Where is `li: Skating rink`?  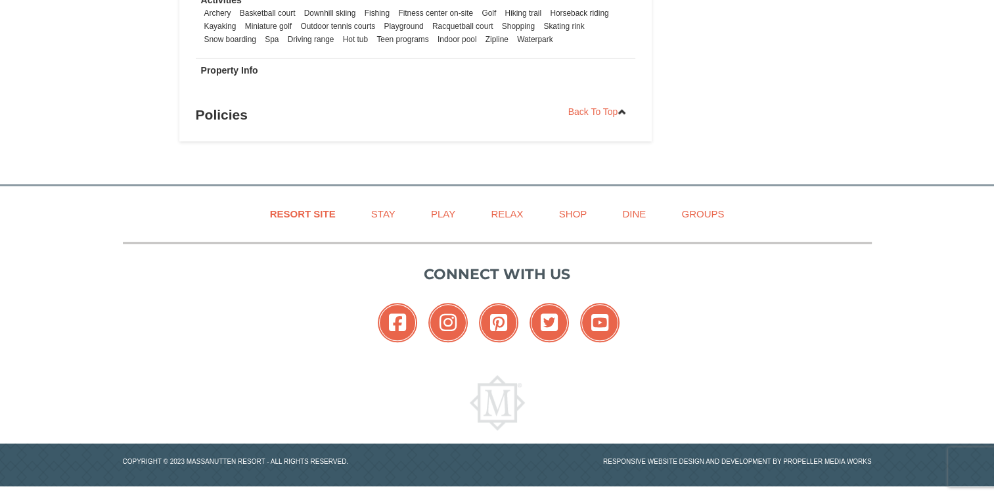
li: Skating rink is located at coordinates (564, 26).